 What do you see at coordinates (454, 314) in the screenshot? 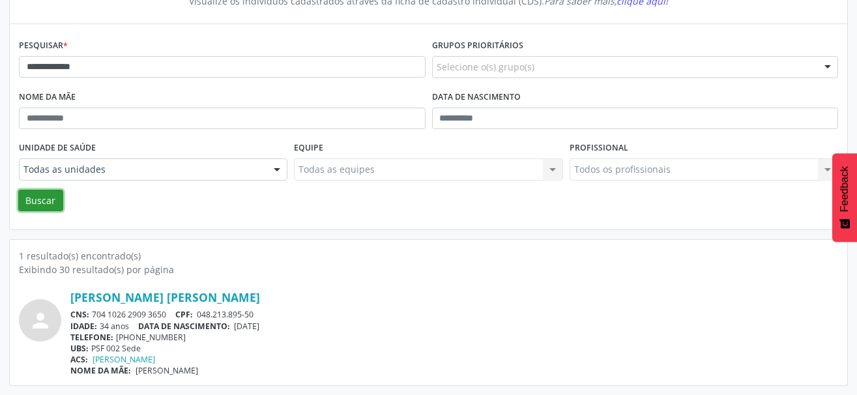
I see `div: 704 1026 2909 3650` at bounding box center [454, 314].